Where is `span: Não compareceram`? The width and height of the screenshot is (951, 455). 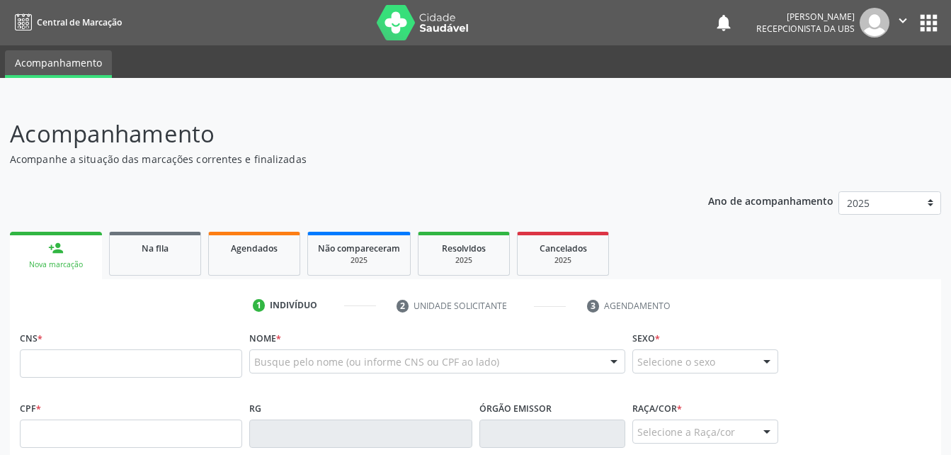
span: Não compareceram is located at coordinates (359, 248).